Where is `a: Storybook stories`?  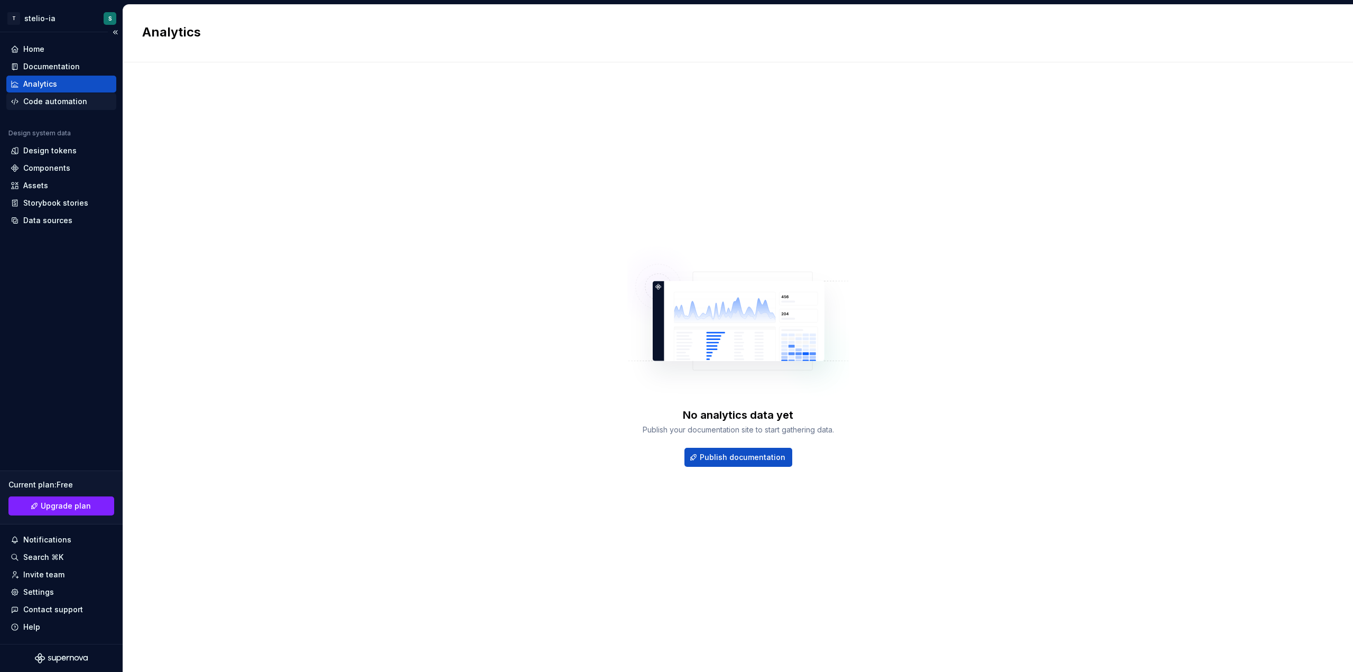 a: Storybook stories is located at coordinates (61, 203).